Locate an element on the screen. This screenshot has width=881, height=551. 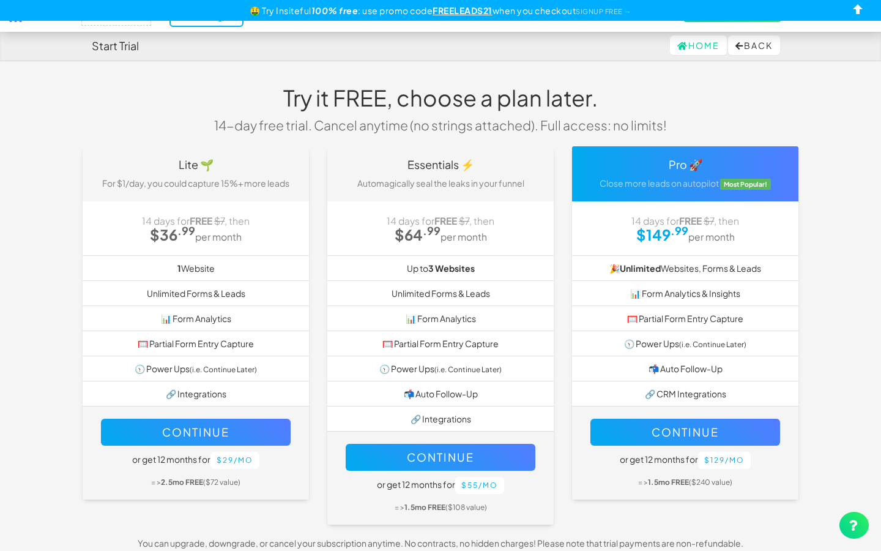
button: $55/mo is located at coordinates (480, 485).